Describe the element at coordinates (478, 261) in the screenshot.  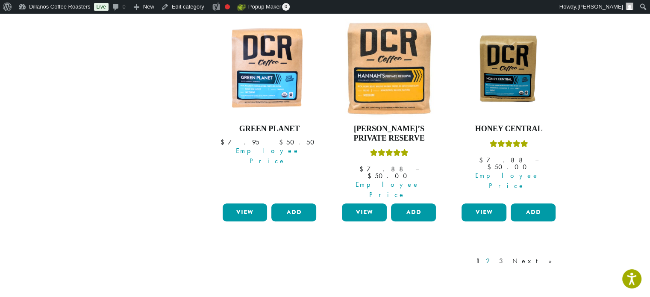
I see `a: 1` at that location.